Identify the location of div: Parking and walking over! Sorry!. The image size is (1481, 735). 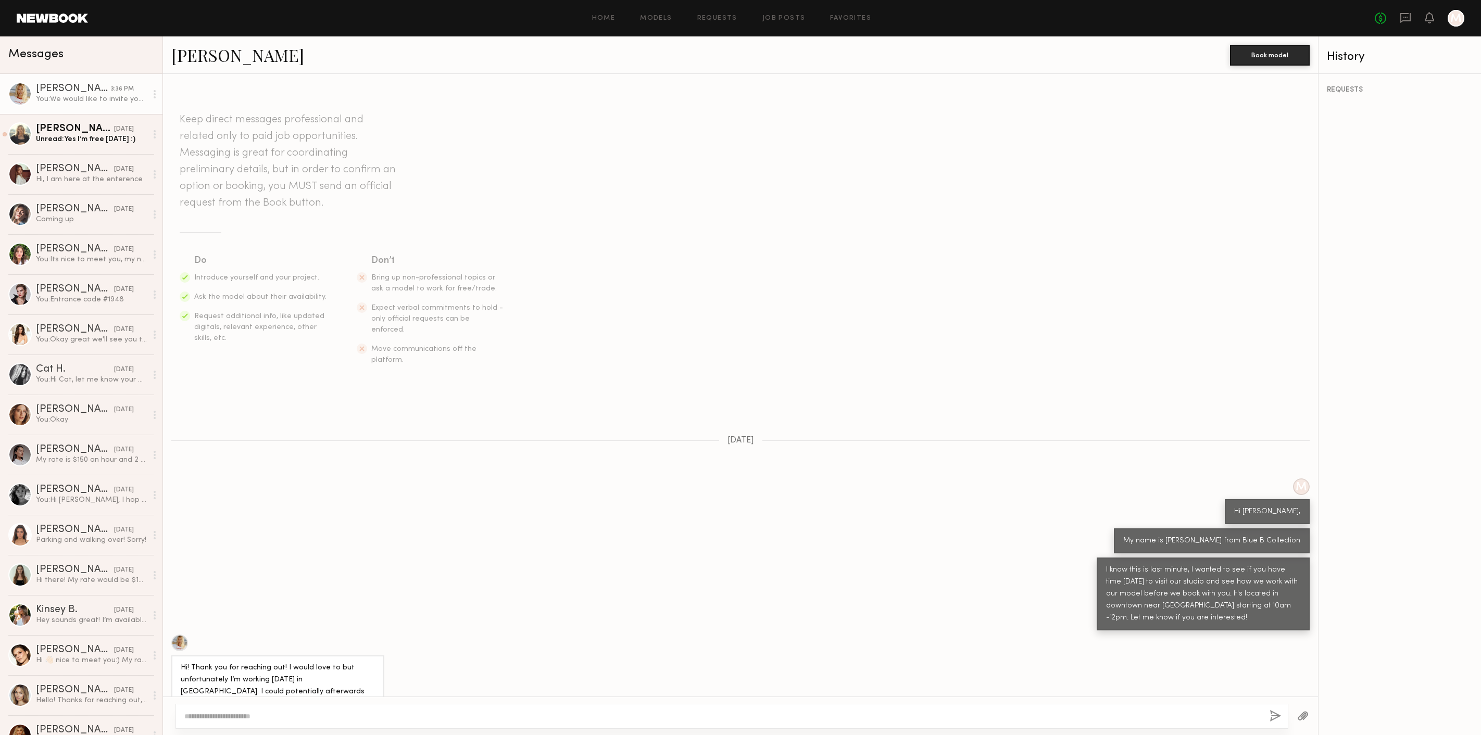
(91, 540).